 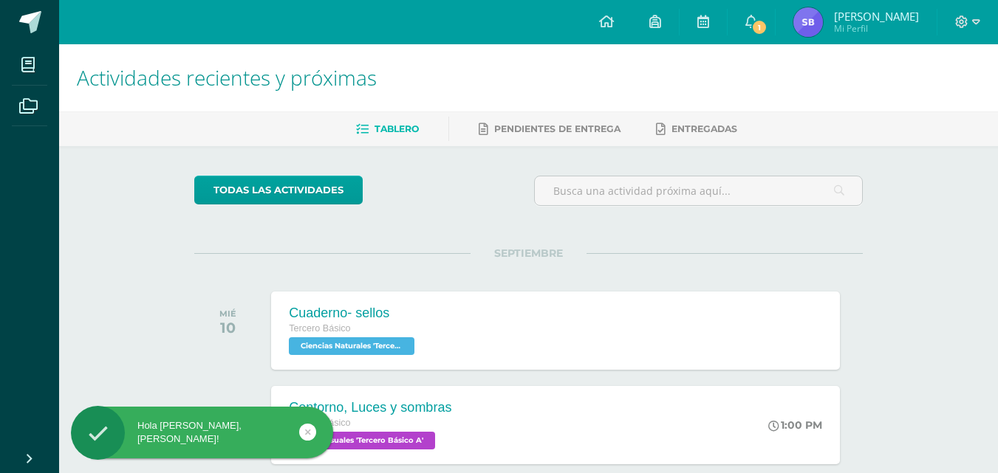 I want to click on span: Ciencias Naturales 'Tercero Básico A', so click(x=352, y=346).